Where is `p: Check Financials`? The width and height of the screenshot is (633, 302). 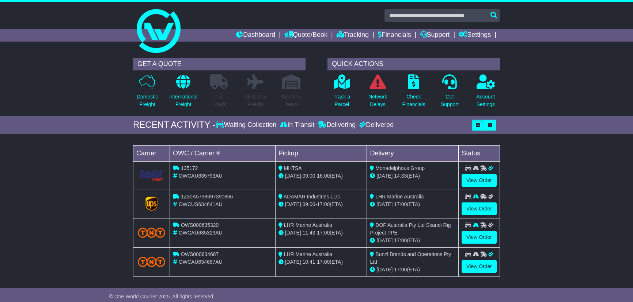
p: Check Financials is located at coordinates (413, 101).